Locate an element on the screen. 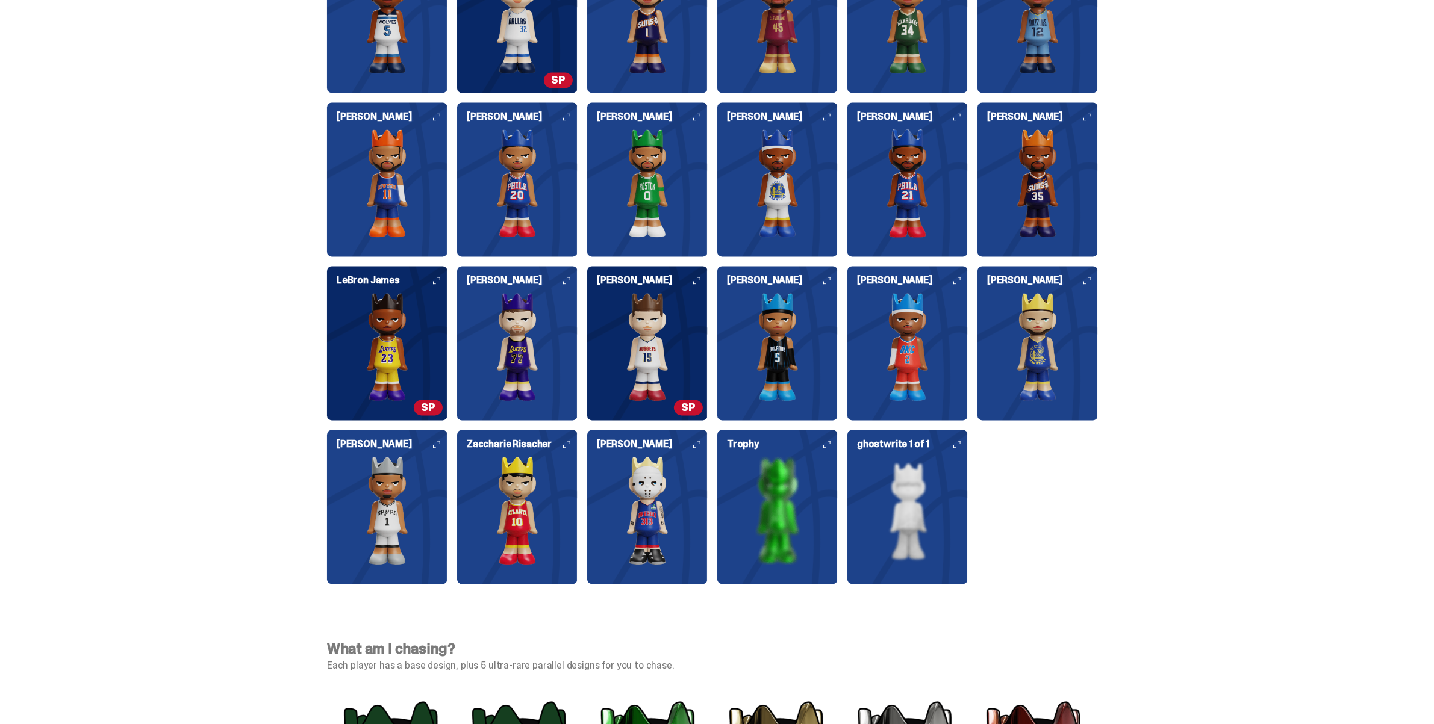 This screenshot has height=724, width=1434. h4: What am I chasing? is located at coordinates (712, 649).